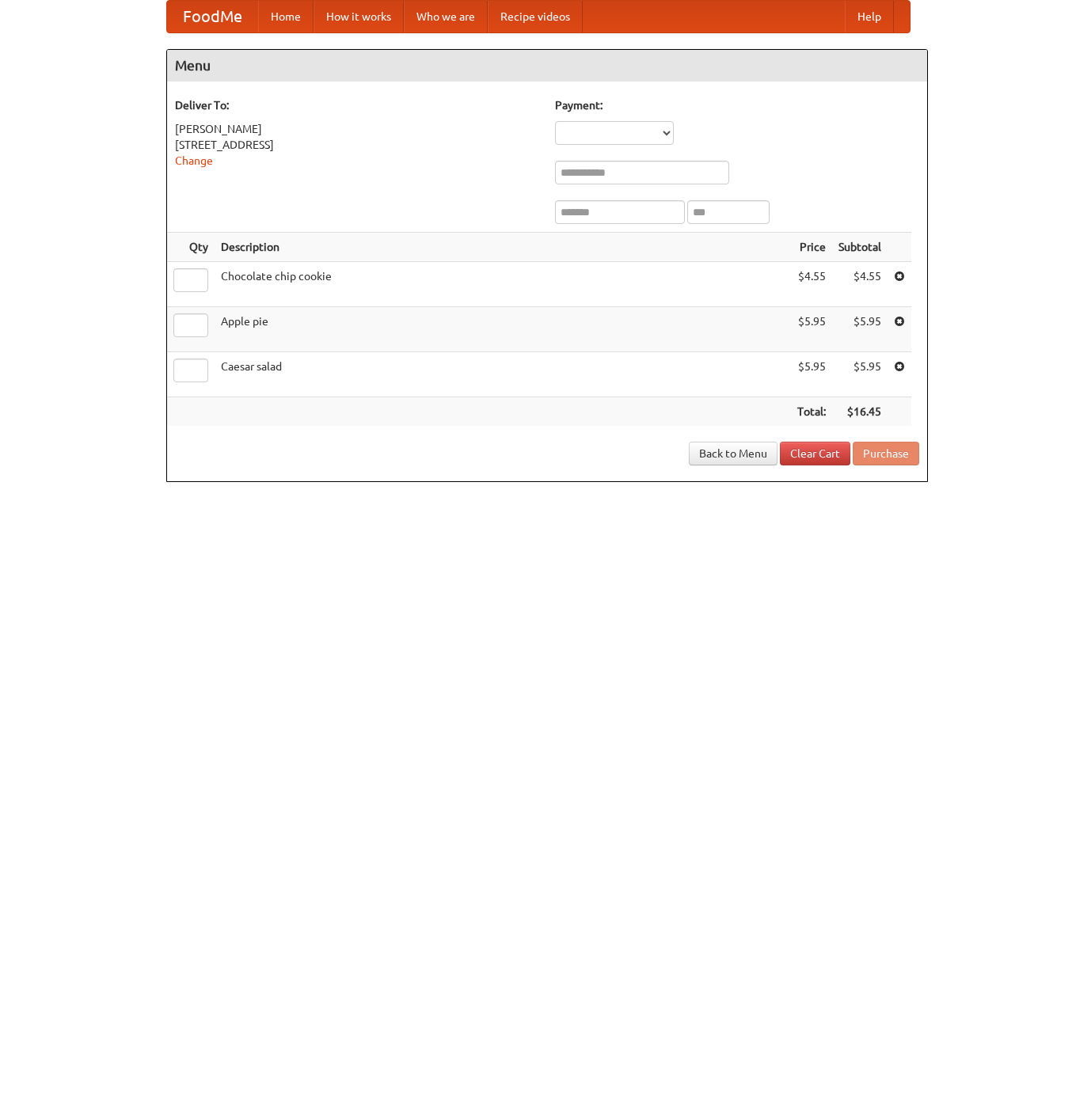 The image size is (1076, 1120). I want to click on th: Description, so click(502, 247).